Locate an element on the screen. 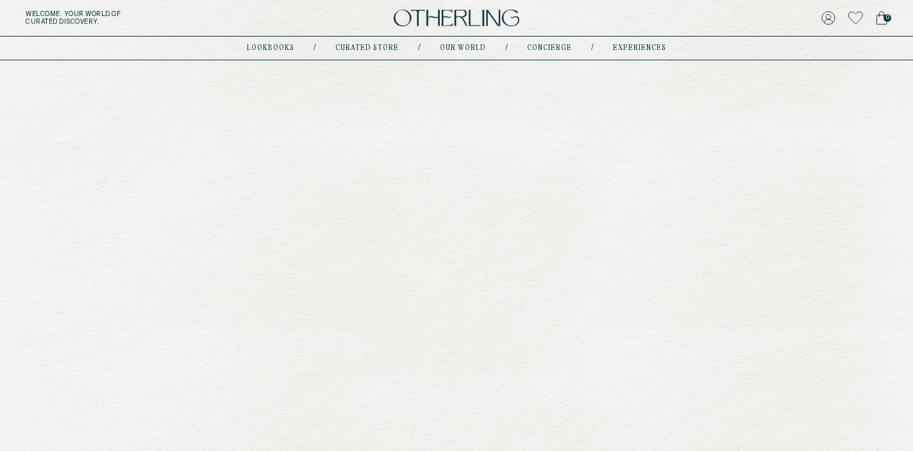 This screenshot has width=913, height=451. a: Our world is located at coordinates (463, 48).